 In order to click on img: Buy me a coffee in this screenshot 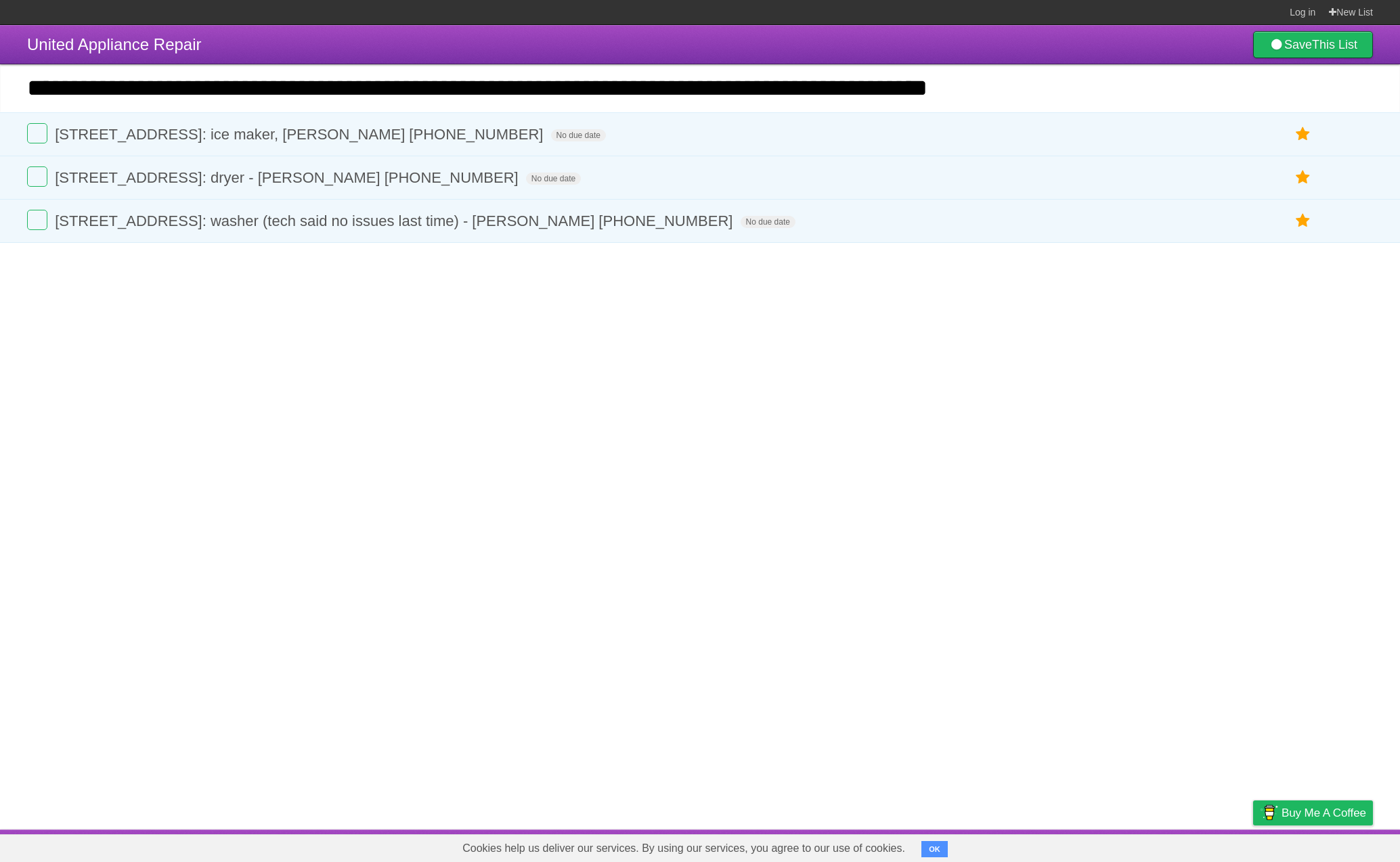, I will do `click(1268, 813)`.